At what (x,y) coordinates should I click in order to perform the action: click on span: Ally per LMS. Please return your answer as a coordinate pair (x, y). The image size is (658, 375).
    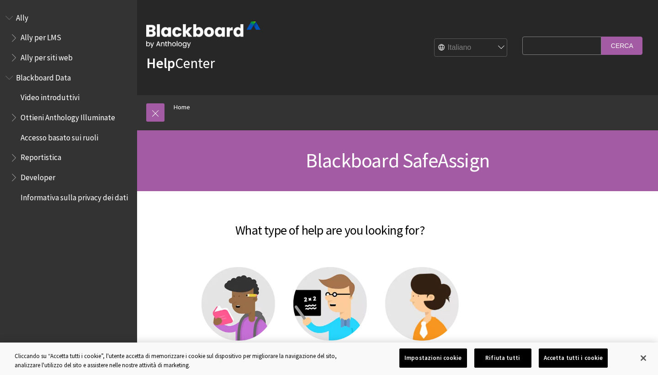
    Looking at the image, I should click on (41, 36).